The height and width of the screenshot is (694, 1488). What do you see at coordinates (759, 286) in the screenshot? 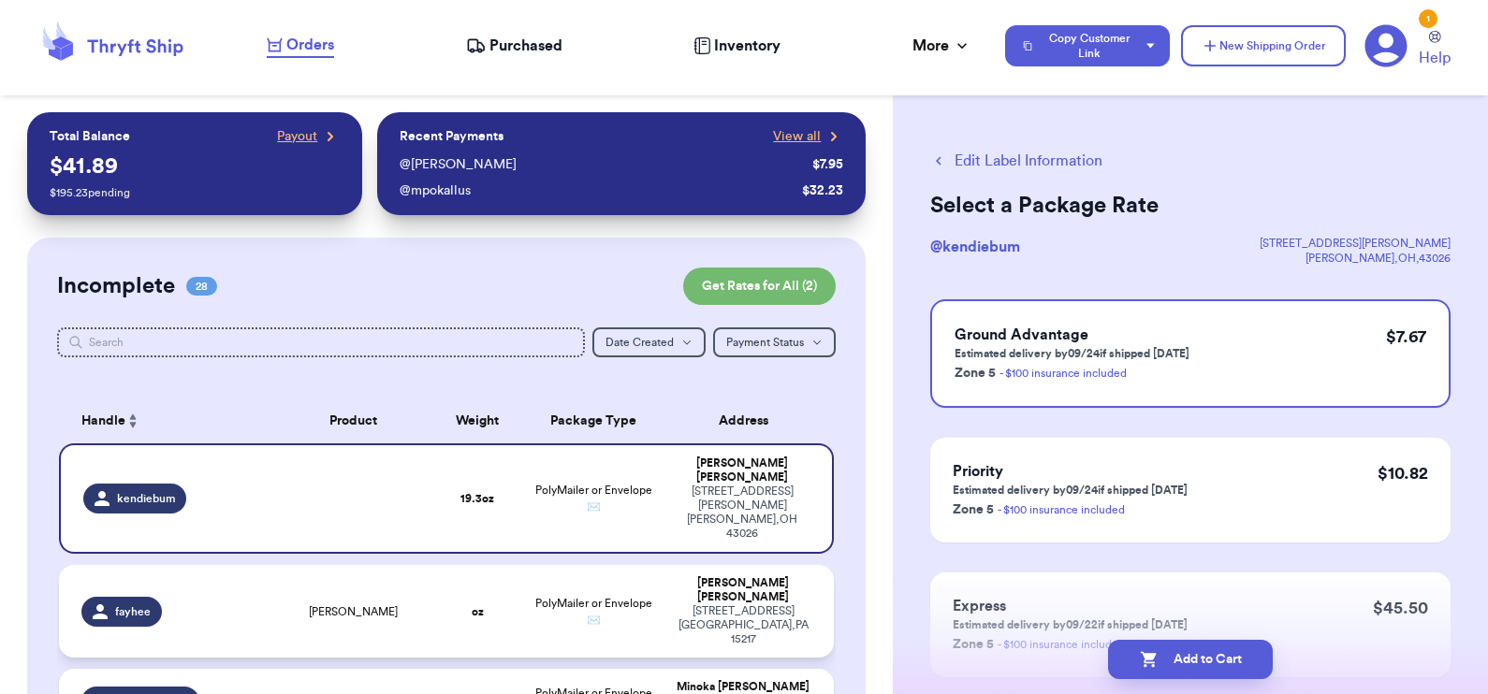
I see `button: Get Rates for All (2)` at bounding box center [759, 286].